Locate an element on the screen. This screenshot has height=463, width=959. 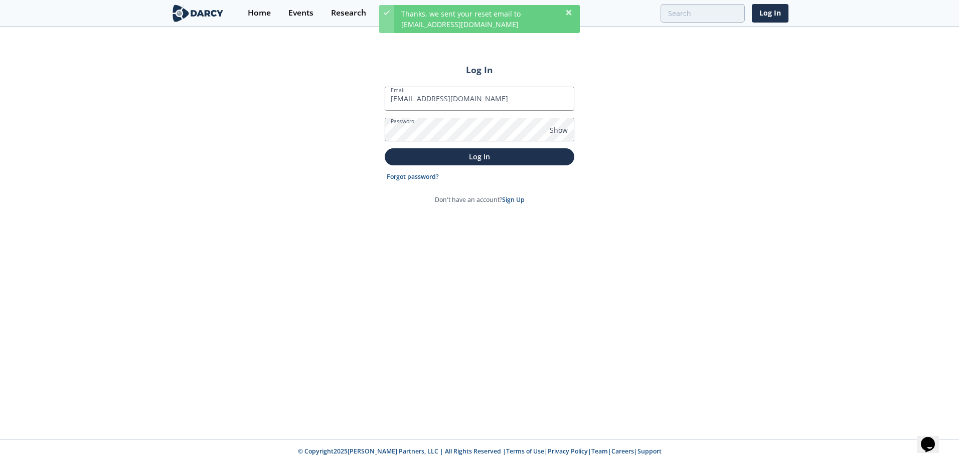
p: Don't have an account? is located at coordinates (479, 200).